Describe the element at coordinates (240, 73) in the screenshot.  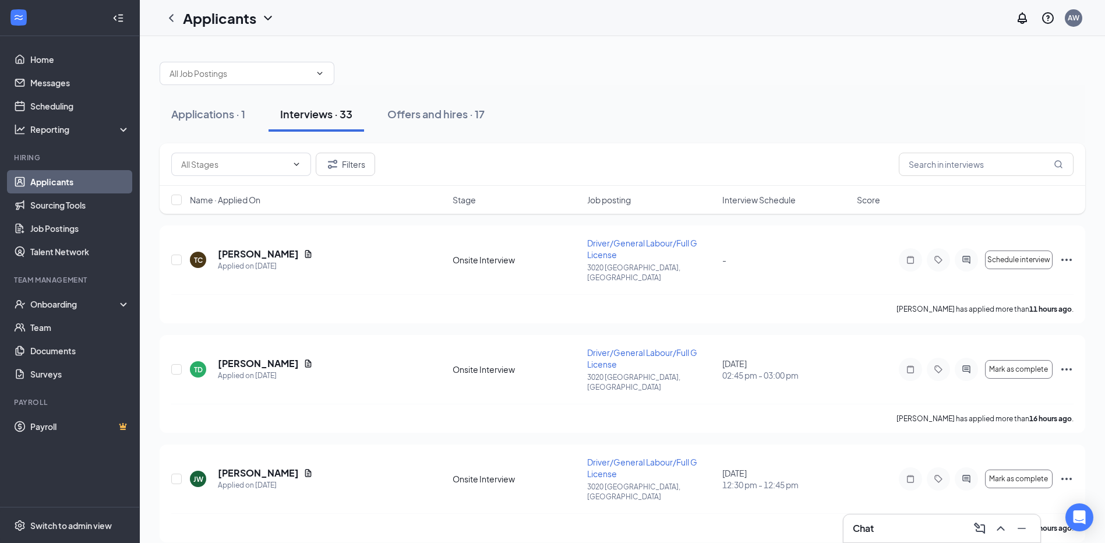
I see `input: All Job Postings` at that location.